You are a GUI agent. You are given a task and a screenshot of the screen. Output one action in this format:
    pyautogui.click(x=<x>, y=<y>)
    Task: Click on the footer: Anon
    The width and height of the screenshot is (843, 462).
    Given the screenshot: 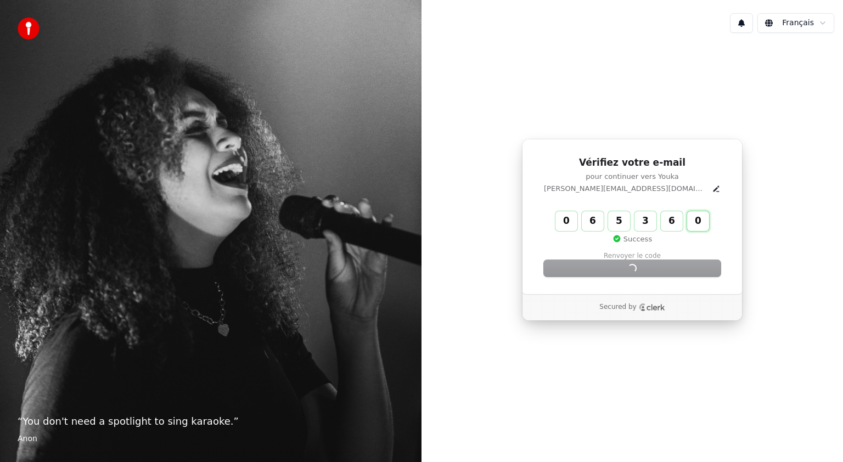 What is the action you would take?
    pyautogui.click(x=211, y=439)
    